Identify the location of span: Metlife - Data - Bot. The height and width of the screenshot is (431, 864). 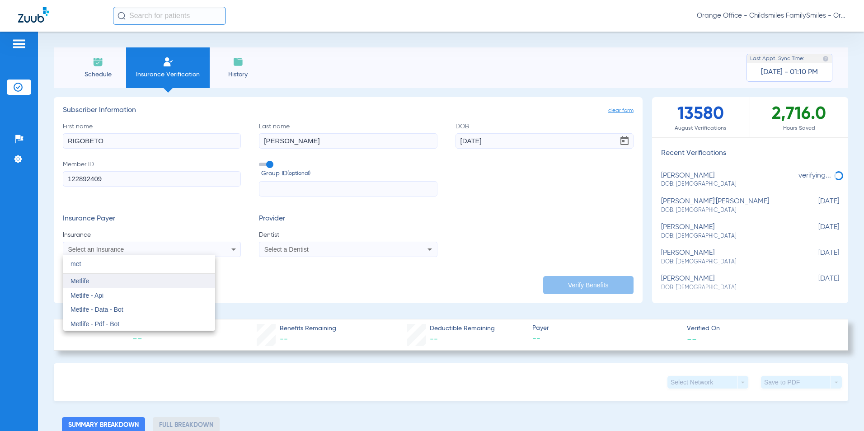
(97, 310).